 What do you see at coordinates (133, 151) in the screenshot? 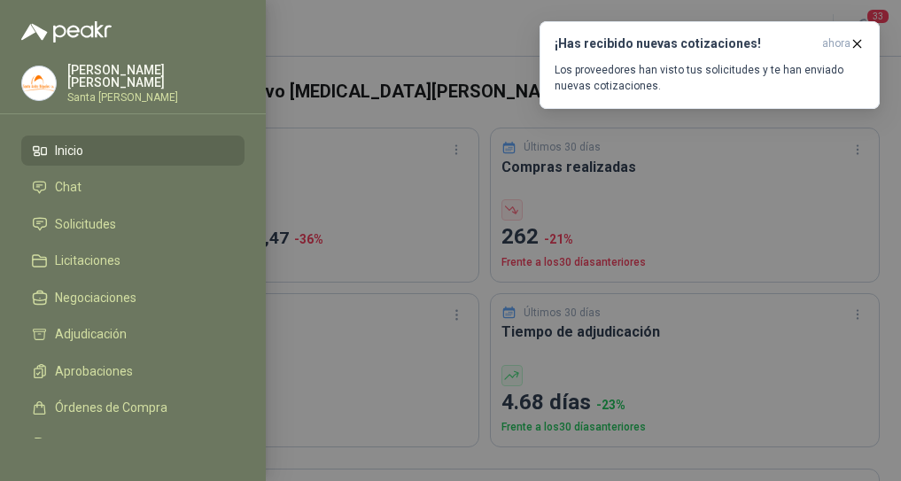
I see `a: Inicio` at bounding box center [133, 151].